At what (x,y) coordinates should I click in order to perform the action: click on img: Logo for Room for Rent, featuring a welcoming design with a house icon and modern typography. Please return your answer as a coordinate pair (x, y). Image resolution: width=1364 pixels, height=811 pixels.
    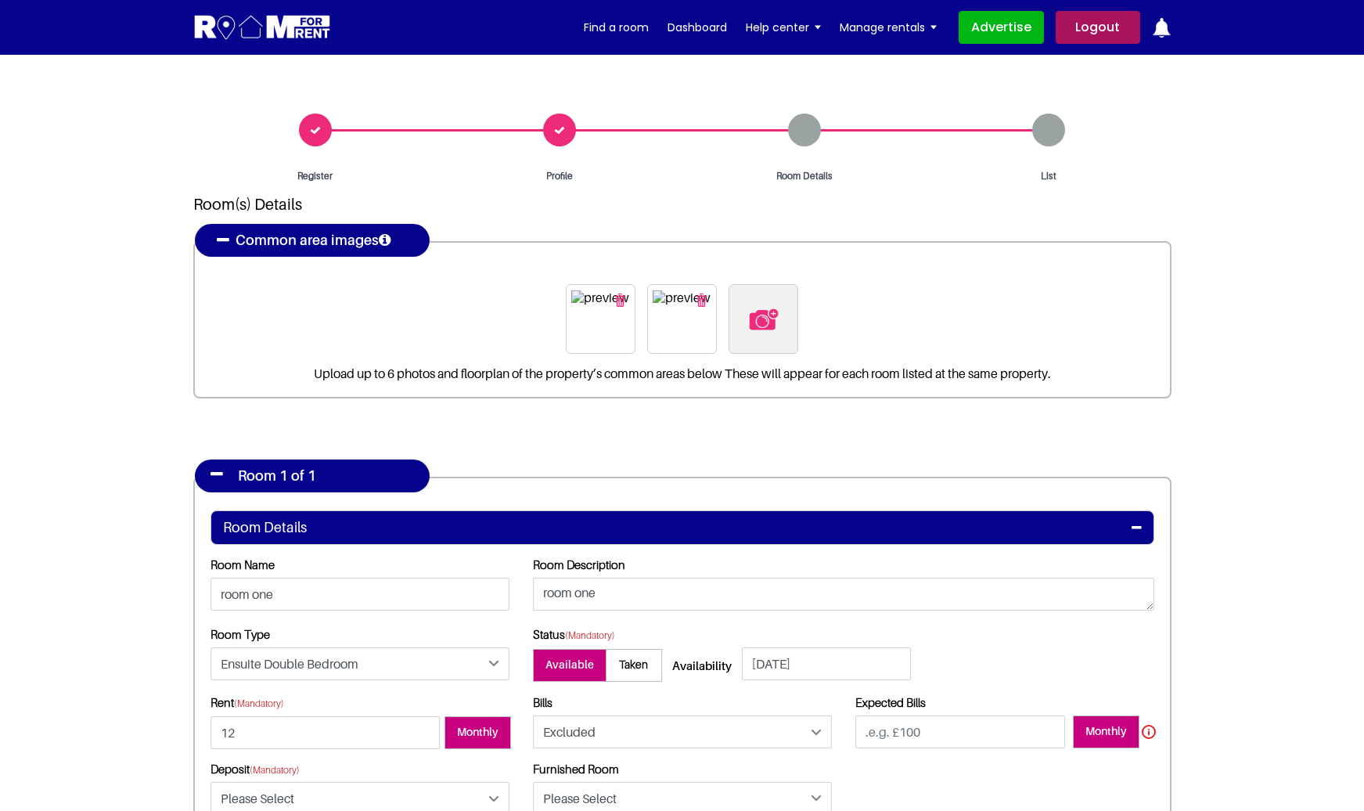
    Looking at the image, I should click on (262, 27).